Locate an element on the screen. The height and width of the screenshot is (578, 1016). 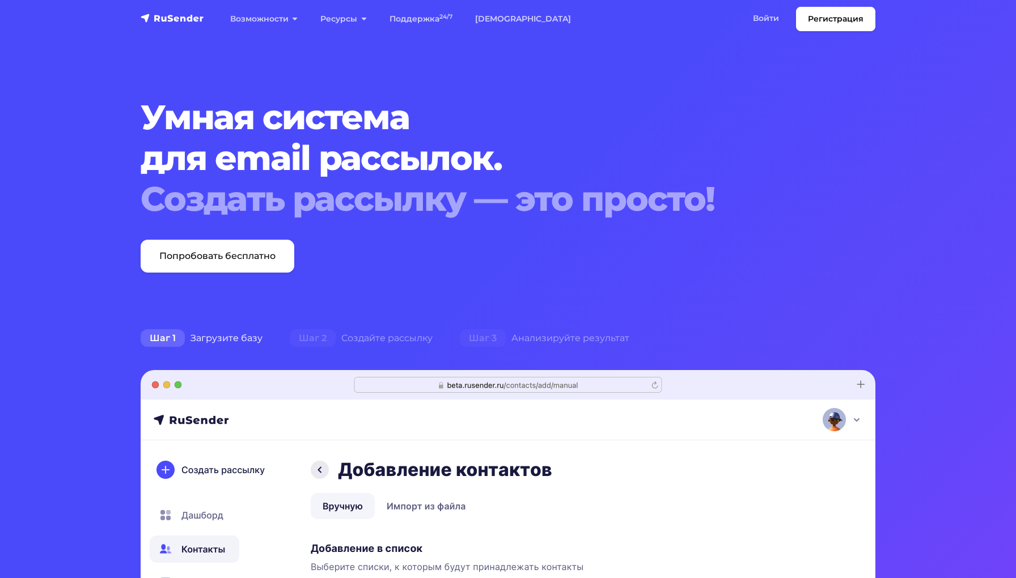
sup: 24/7 is located at coordinates (445, 16).